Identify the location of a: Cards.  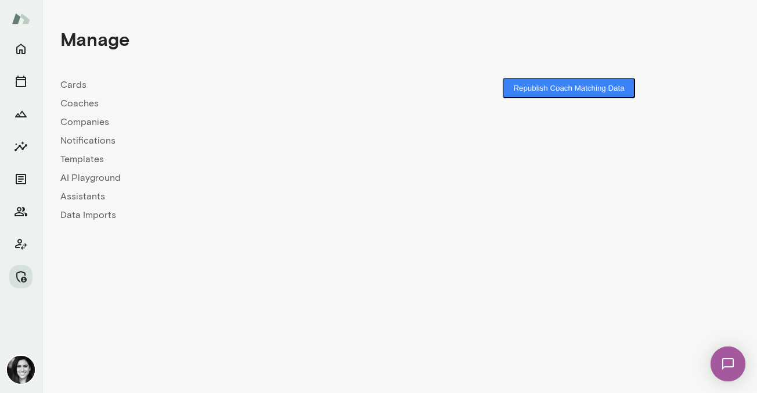
(230, 85).